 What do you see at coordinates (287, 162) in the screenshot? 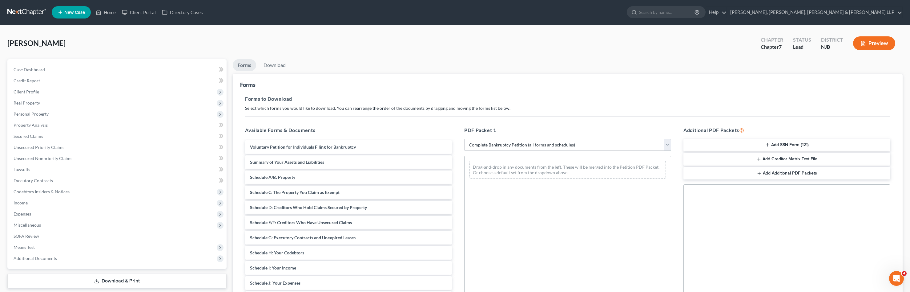
I see `span: Summary of Your Assets and Liabilities` at bounding box center [287, 162].